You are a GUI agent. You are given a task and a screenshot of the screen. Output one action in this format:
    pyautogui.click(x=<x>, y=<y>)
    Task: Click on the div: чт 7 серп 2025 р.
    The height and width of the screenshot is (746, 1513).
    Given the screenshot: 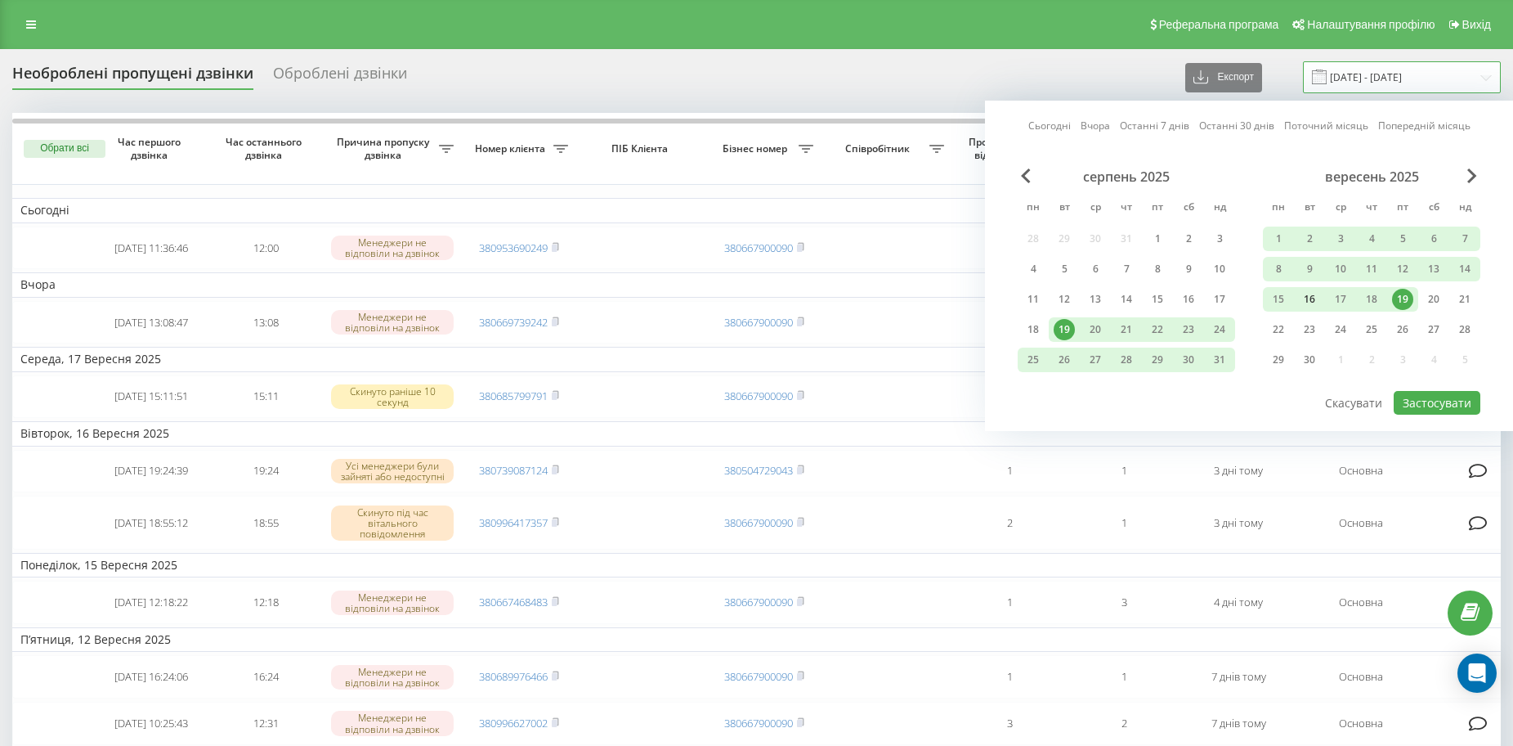 What is the action you would take?
    pyautogui.click(x=1127, y=269)
    